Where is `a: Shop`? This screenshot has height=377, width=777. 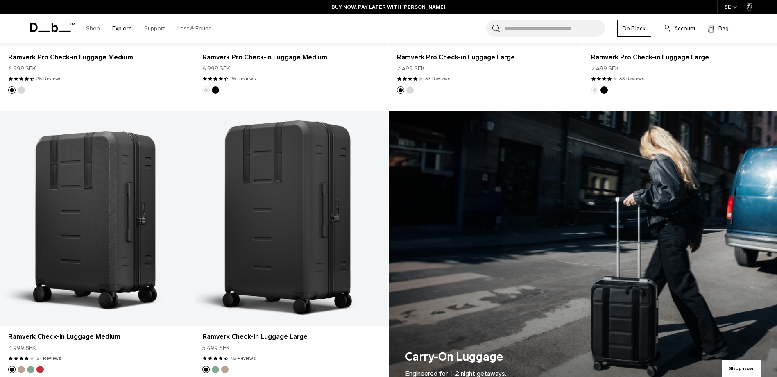 a: Shop is located at coordinates (93, 28).